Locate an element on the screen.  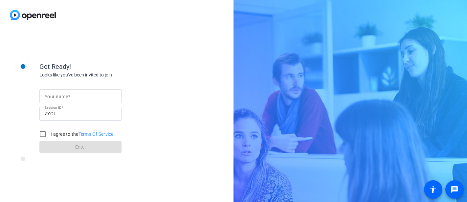
mat-icon: accessibility is located at coordinates (434, 189).